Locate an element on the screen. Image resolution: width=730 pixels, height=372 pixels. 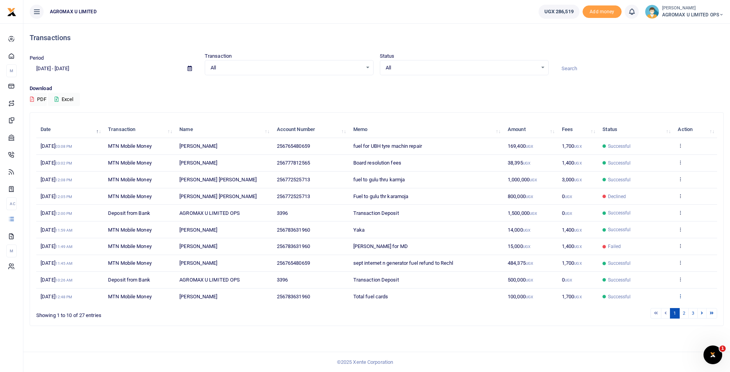
small: 11:45 AM is located at coordinates (64, 263).